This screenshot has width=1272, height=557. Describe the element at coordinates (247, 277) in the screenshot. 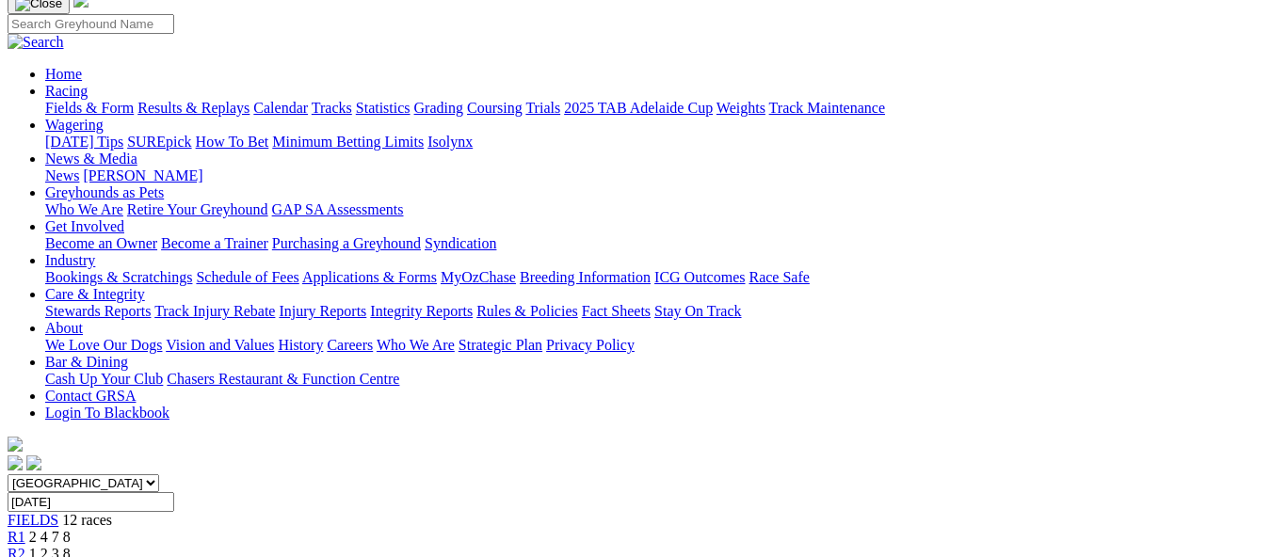

I see `a: Schedule of Fees` at that location.